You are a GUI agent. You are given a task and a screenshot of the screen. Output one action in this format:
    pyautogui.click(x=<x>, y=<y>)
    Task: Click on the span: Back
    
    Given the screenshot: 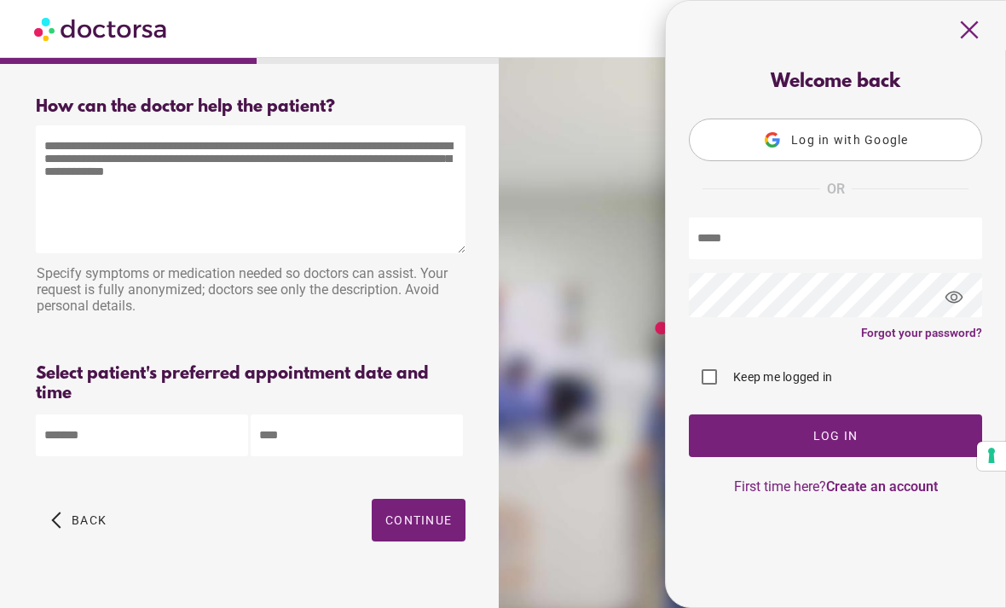 What is the action you would take?
    pyautogui.click(x=89, y=520)
    